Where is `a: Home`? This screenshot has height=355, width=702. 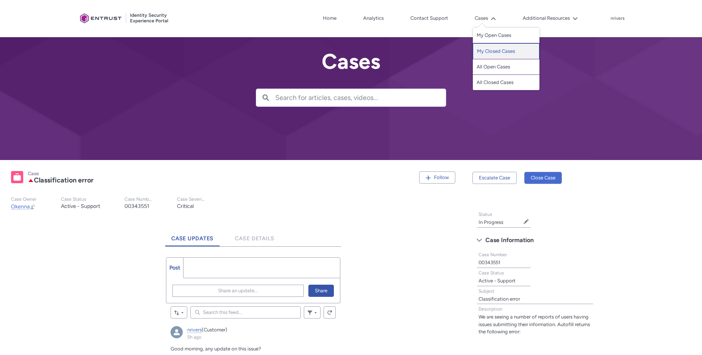 a: Home is located at coordinates (330, 18).